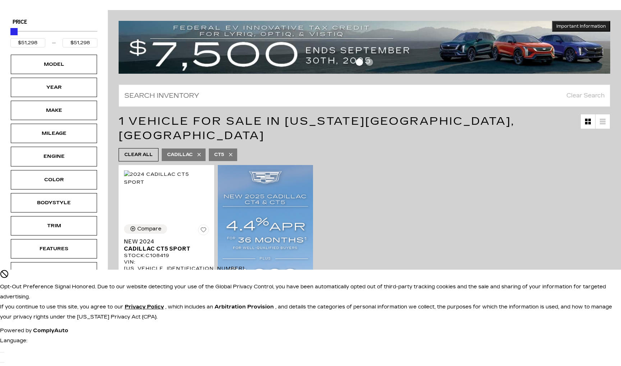  Describe the element at coordinates (166, 245) in the screenshot. I see `a: New 2024Cadillac CT5 Sport` at that location.